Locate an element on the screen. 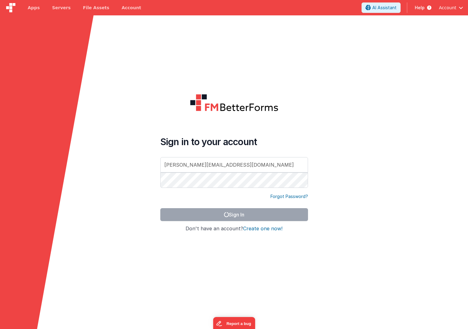 This screenshot has width=468, height=329. input: Email Address is located at coordinates (234, 165).